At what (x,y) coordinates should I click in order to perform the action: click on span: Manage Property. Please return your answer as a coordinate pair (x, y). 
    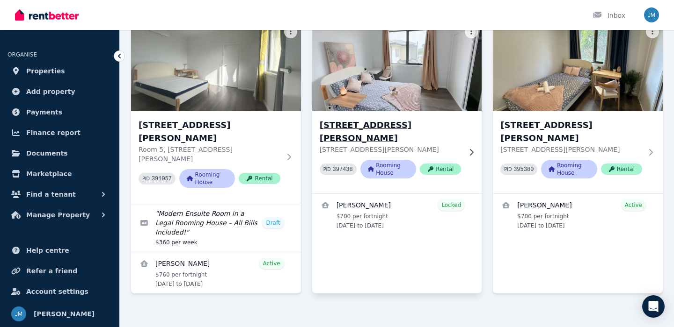
    Looking at the image, I should click on (58, 215).